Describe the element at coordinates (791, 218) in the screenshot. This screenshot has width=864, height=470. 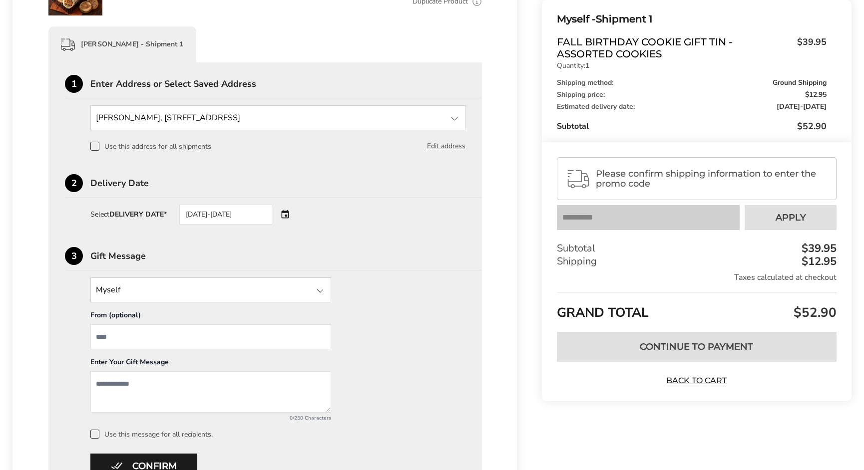
I see `button: Apply` at that location.